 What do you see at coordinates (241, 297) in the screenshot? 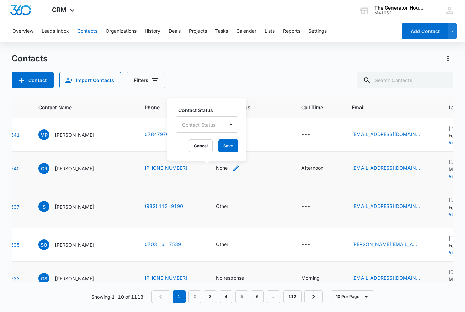
I see `a: Page 5` at bounding box center [241, 297].